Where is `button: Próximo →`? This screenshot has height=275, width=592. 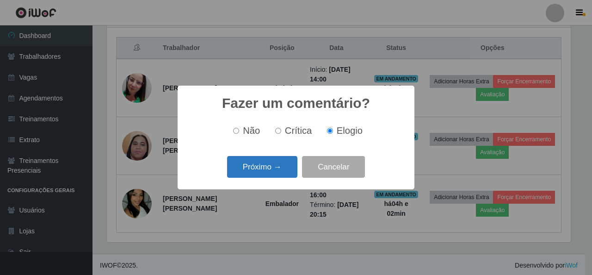 button: Próximo → is located at coordinates (262, 166).